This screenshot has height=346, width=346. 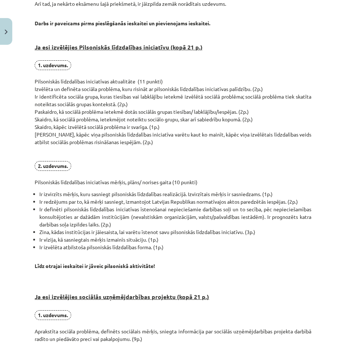 I want to click on strong: Darbs ir paveicams pirms pieslēgšanās ieskaitei un pievienojams ieskaitei., so click(x=122, y=23).